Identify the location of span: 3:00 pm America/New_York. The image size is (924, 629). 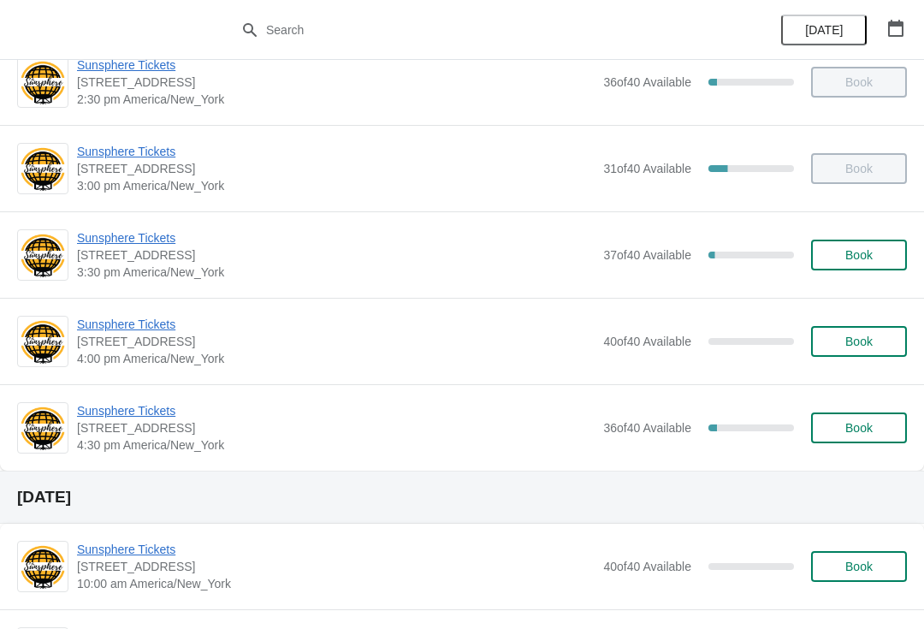
(335, 186).